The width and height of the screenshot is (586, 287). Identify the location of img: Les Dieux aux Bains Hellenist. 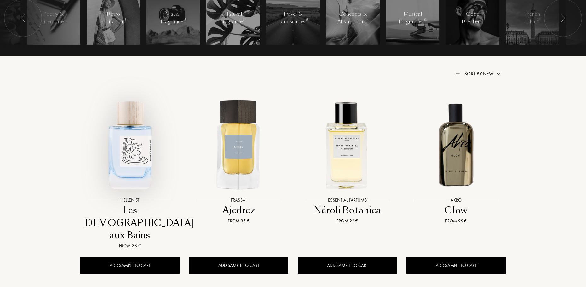
(130, 144).